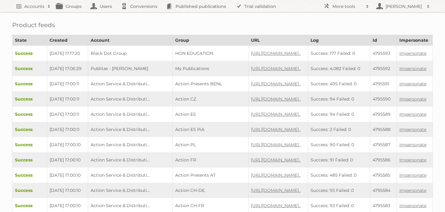 The height and width of the screenshot is (212, 445). Describe the element at coordinates (210, 99) in the screenshot. I see `td: Action CZ` at that location.